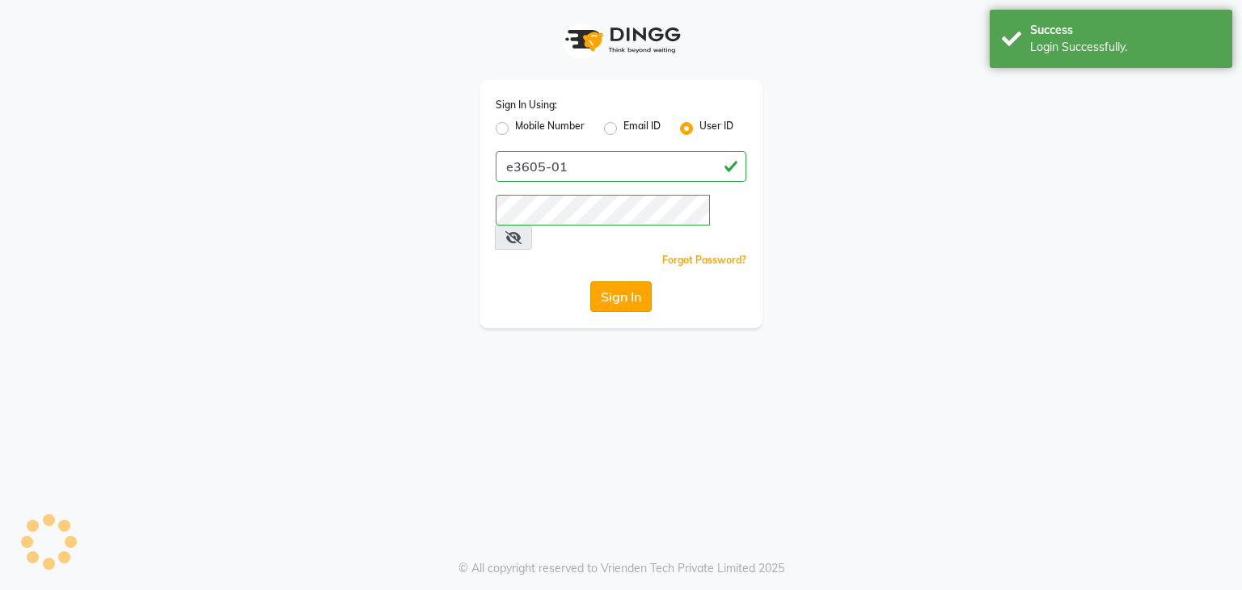 The image size is (1242, 590). I want to click on label: Email ID, so click(642, 129).